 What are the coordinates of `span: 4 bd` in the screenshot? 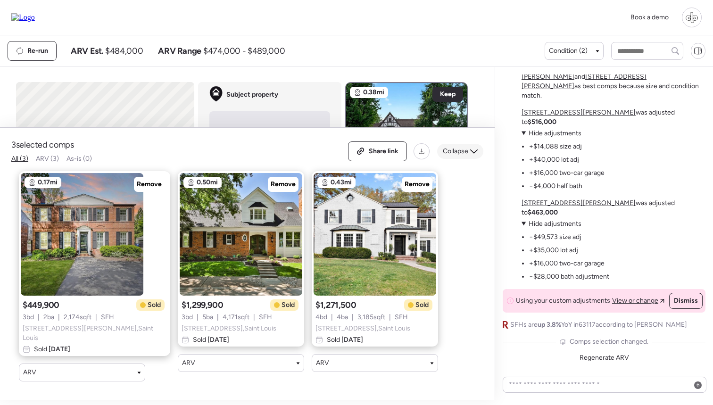 It's located at (321, 317).